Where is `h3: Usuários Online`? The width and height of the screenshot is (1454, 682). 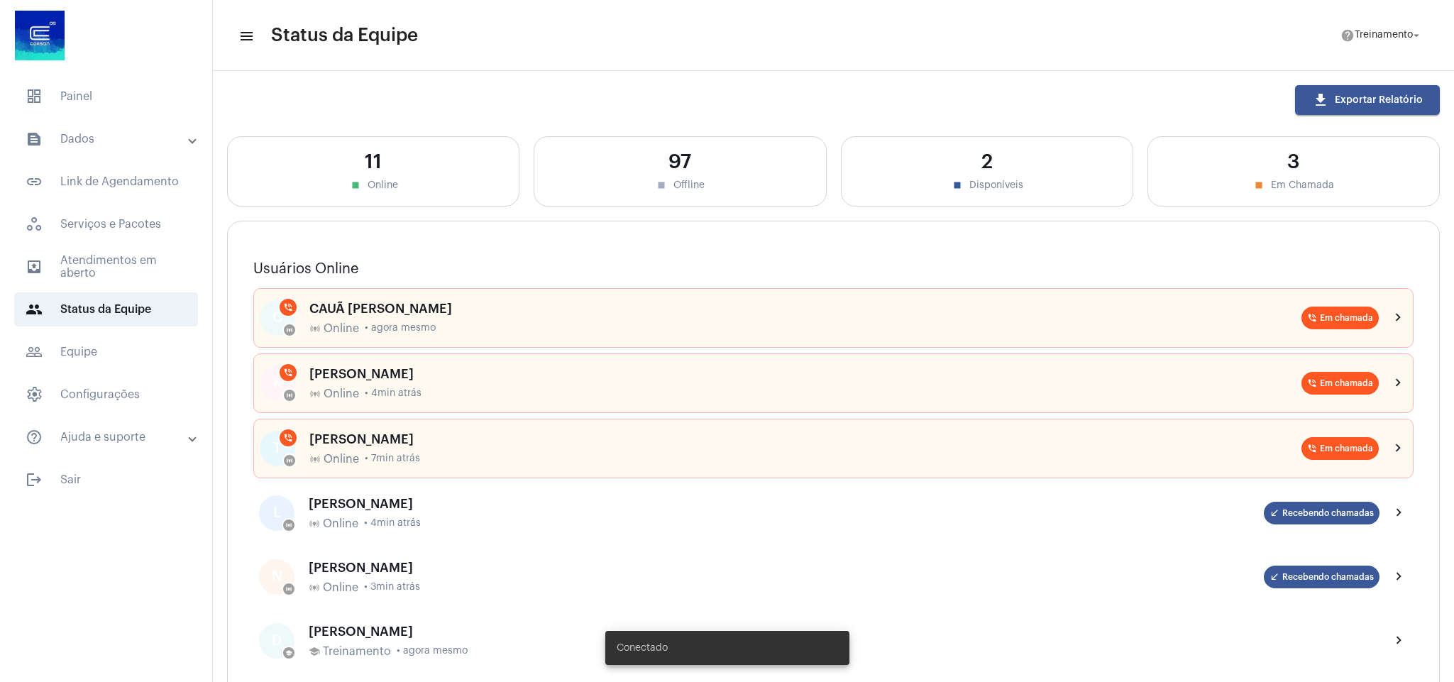
h3: Usuários Online is located at coordinates (833, 269).